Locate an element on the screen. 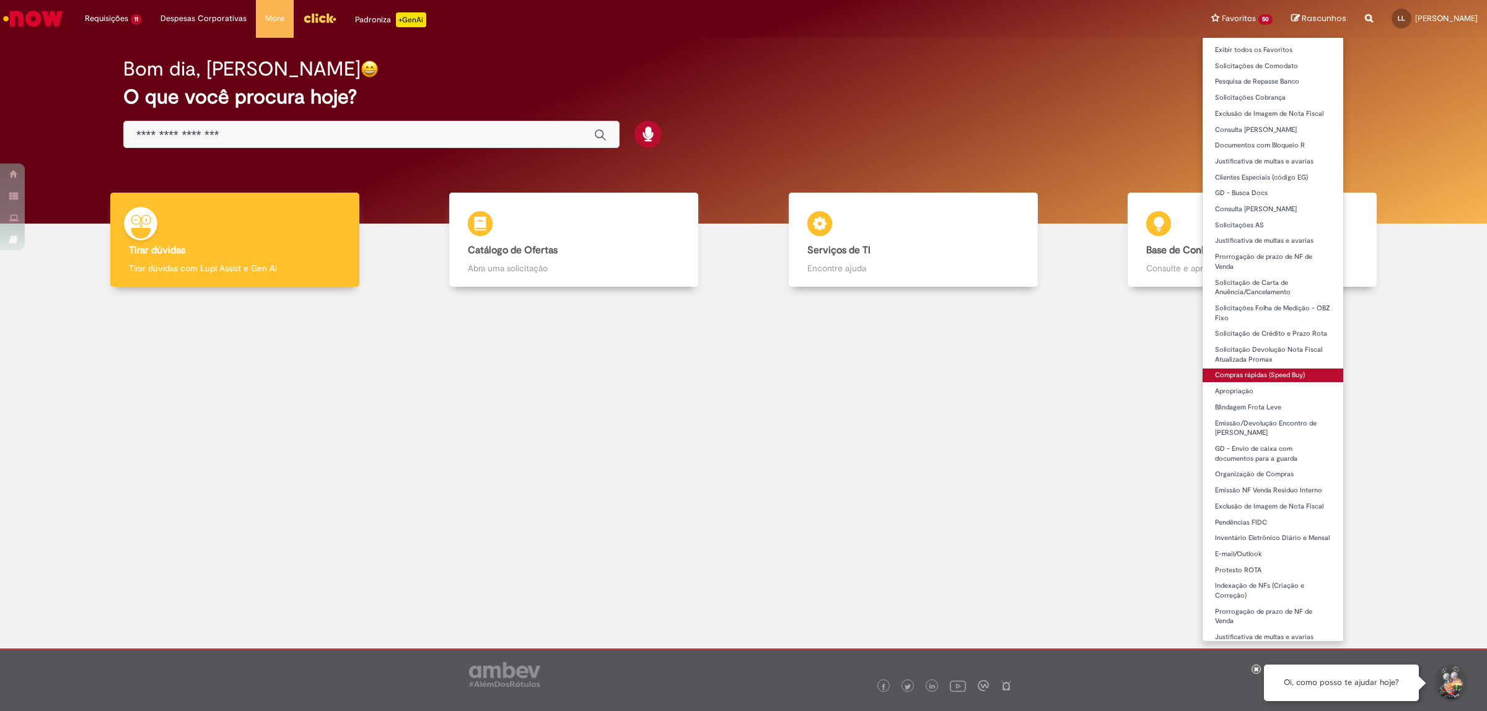 This screenshot has width=1487, height=711. a: Indexação de NFs (Criação e Correção) is located at coordinates (1273, 591).